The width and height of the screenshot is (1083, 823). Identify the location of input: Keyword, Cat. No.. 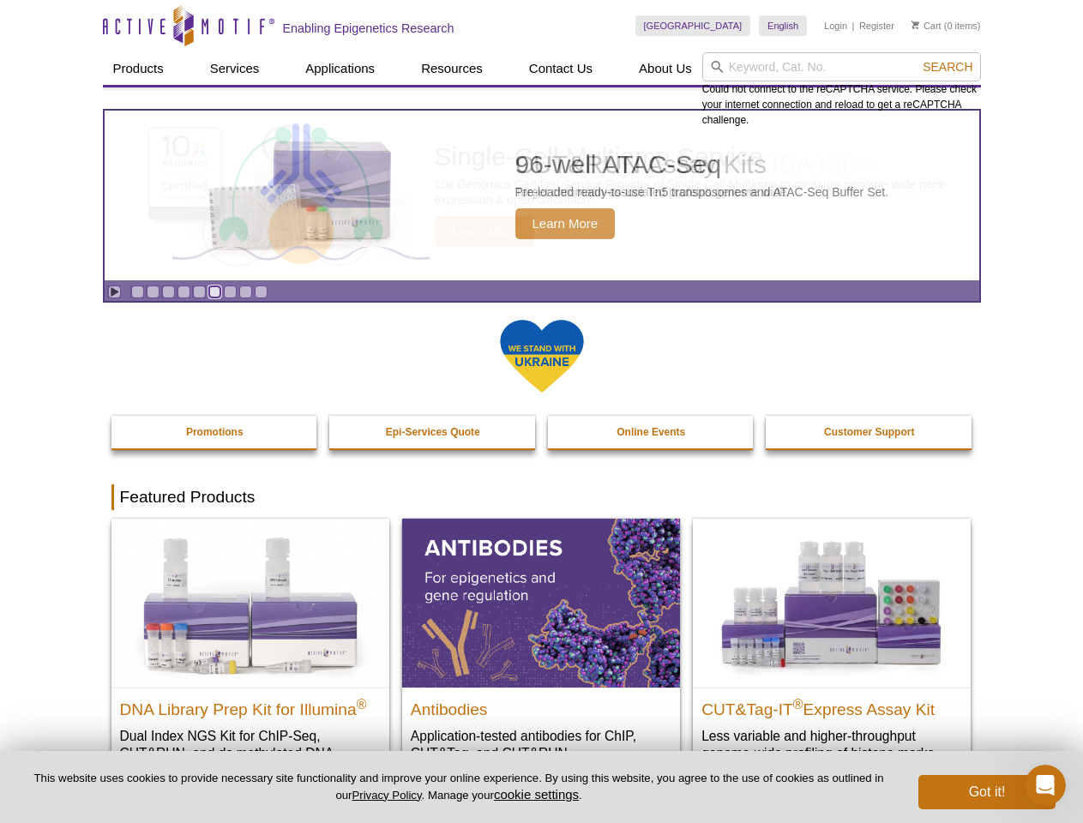
(841, 67).